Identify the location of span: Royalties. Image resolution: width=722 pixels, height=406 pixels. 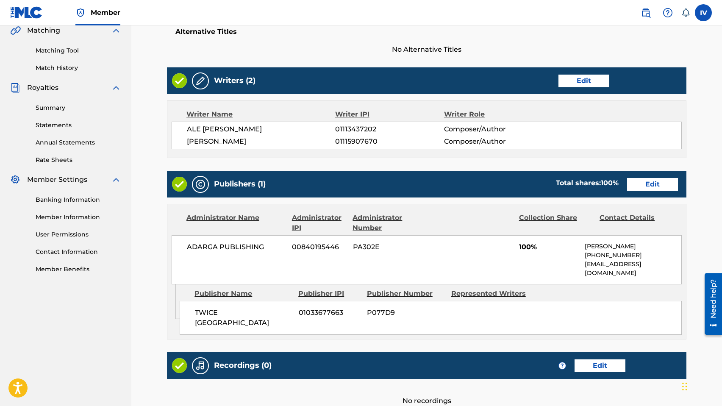
(43, 88).